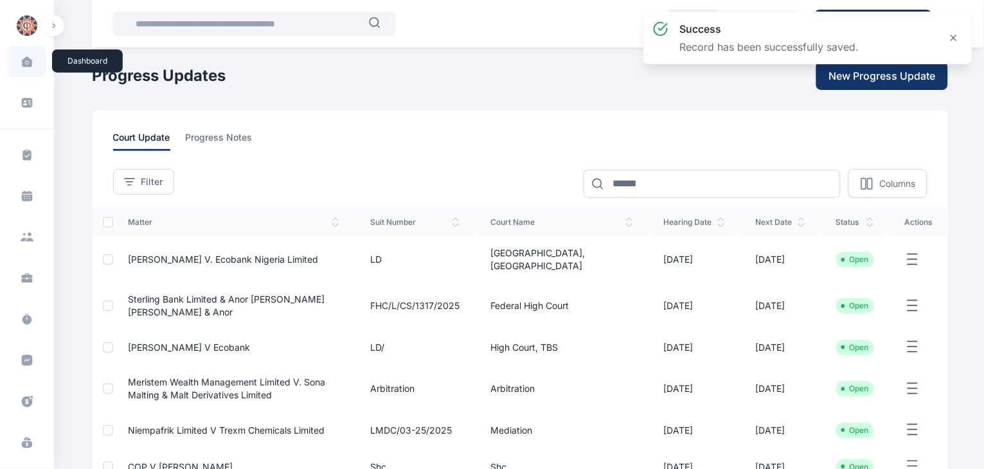 This screenshot has width=984, height=469. I want to click on a: dashboard, so click(27, 62).